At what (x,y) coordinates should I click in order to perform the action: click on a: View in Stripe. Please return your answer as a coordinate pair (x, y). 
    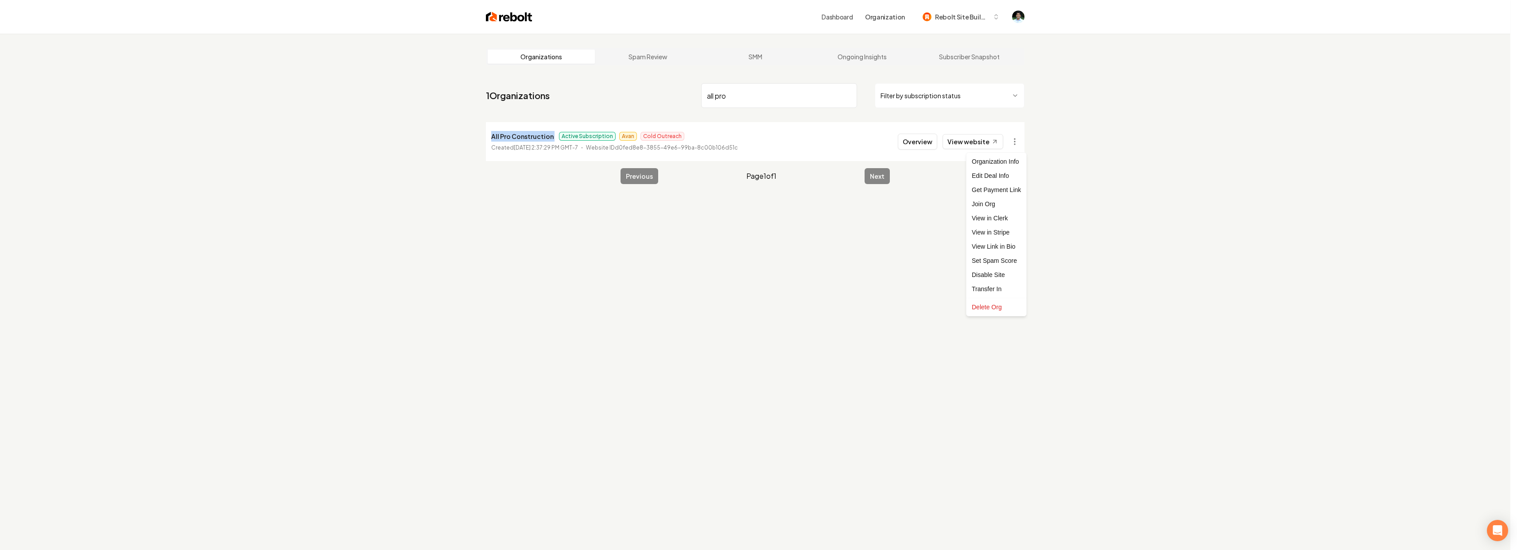
    Looking at the image, I should click on (996, 232).